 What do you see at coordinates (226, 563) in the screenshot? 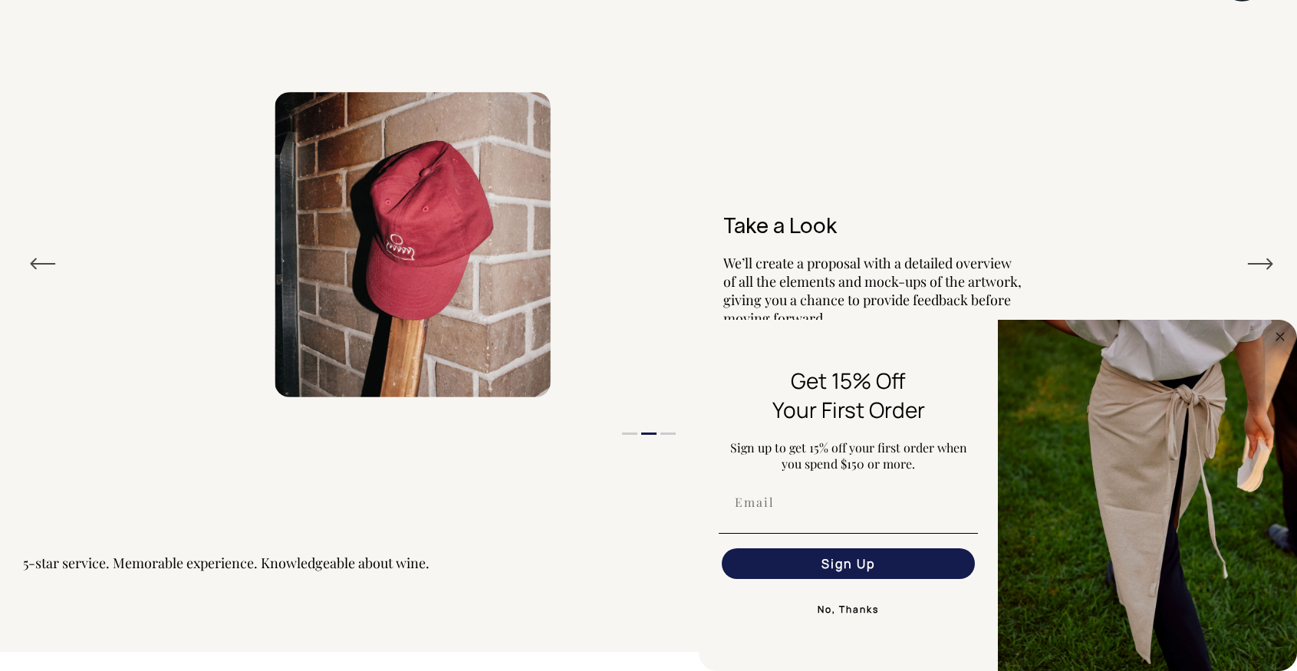
I see `div: 5-star service. Memorable experience. Knowledgeable about wine.` at bounding box center [226, 563].